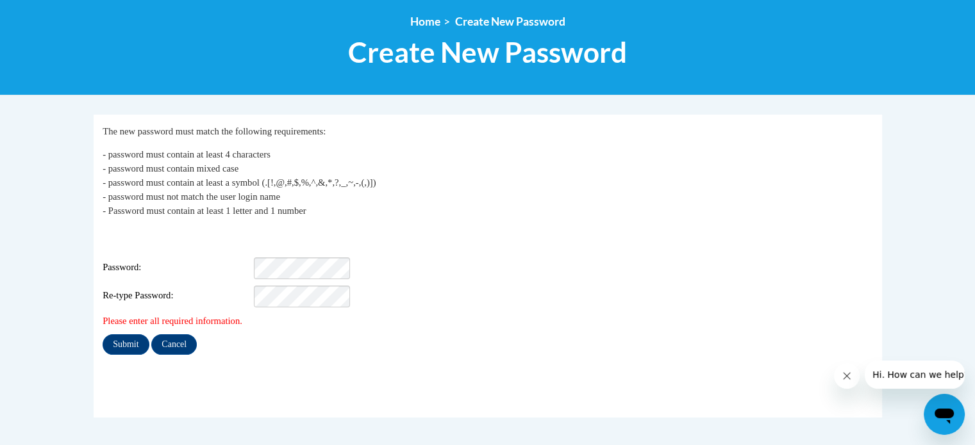 Image resolution: width=975 pixels, height=445 pixels. Describe the element at coordinates (239, 183) in the screenshot. I see `span: - password must contain at least 4 characters - password must contain mixed case - password must ...` at that location.